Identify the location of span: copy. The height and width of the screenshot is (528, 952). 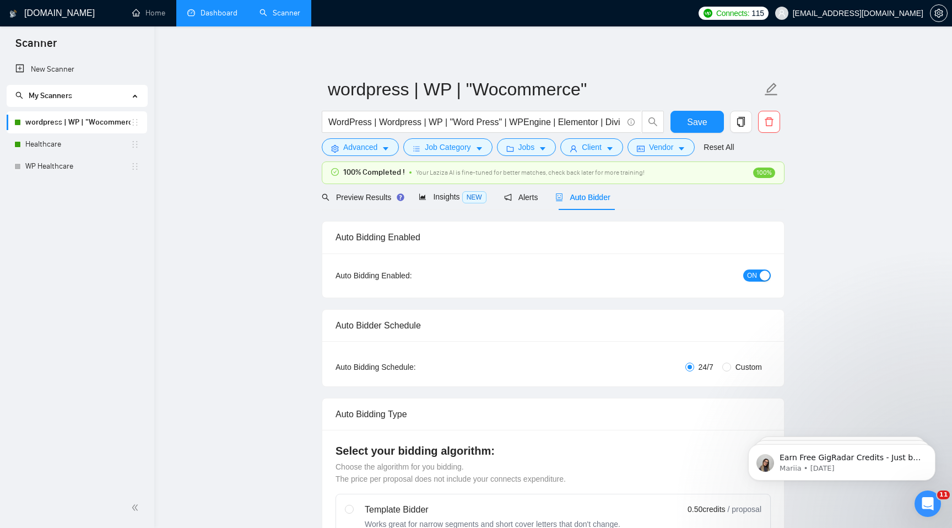
(741, 122).